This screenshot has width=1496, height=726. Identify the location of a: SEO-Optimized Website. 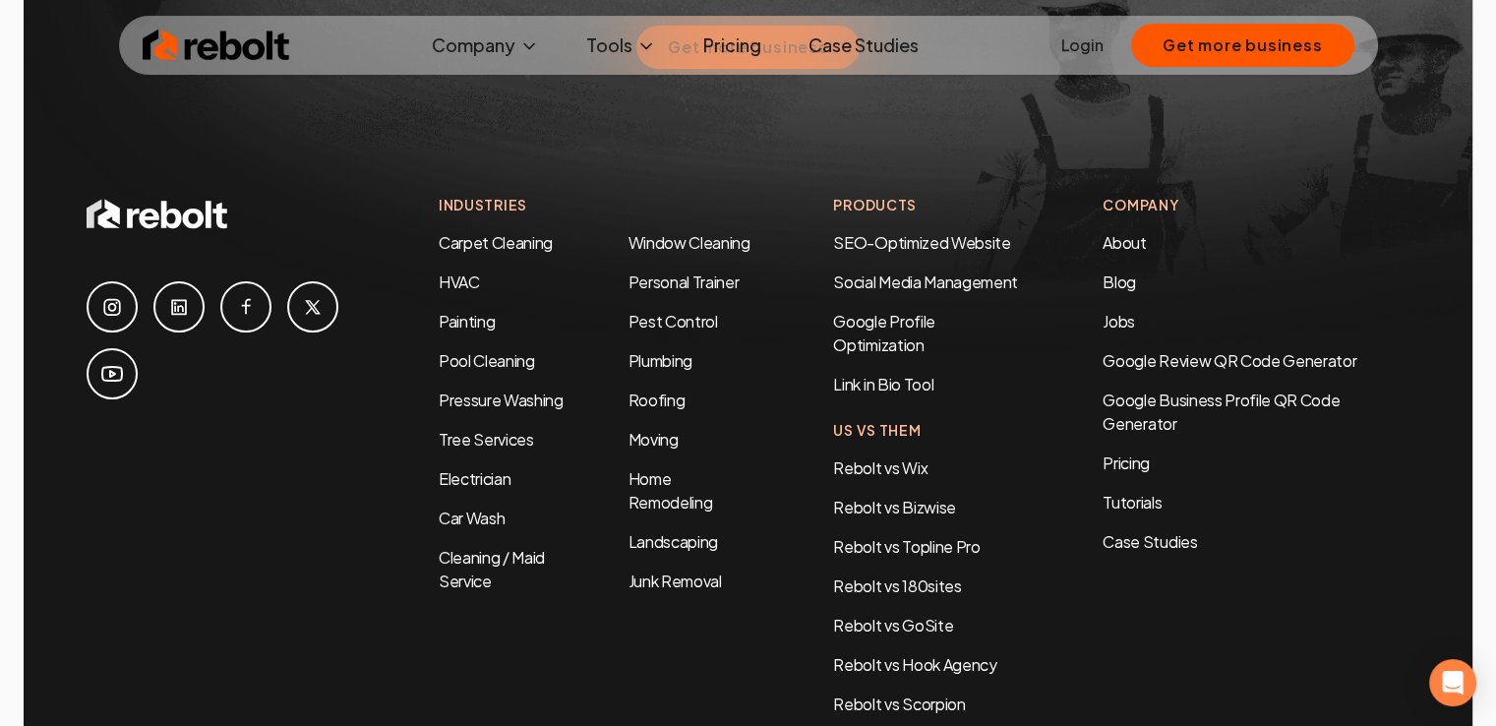
(922, 242).